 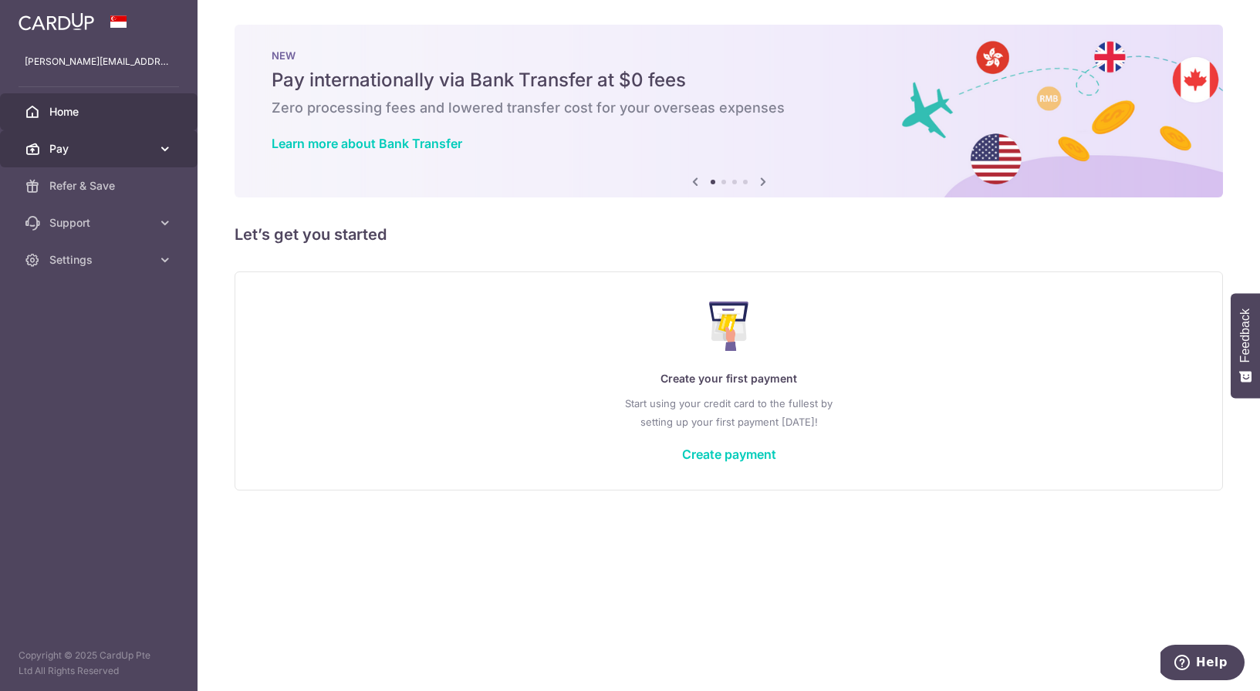 What do you see at coordinates (728, 80) in the screenshot?
I see `h5: Pay internationally via Bank Transfer at $0 fees` at bounding box center [728, 80].